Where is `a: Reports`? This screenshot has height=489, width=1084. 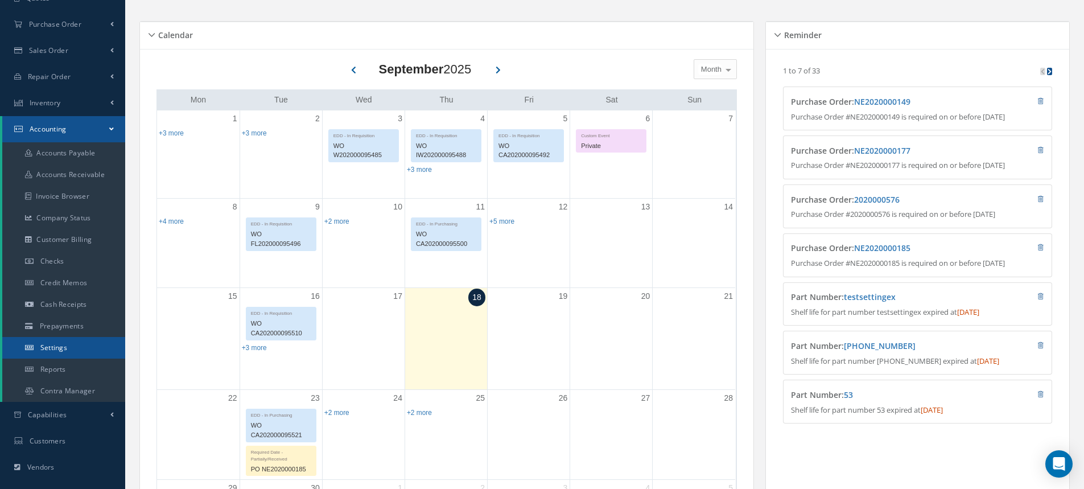 a: Reports is located at coordinates (64, 369).